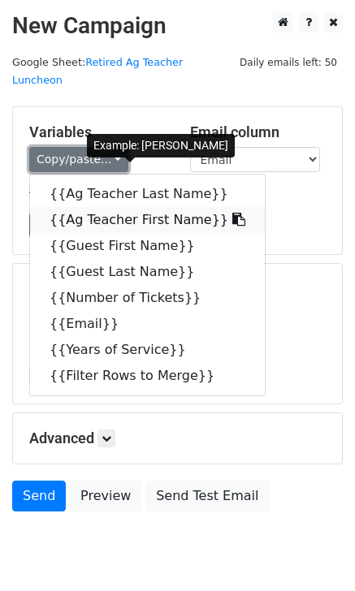 Image resolution: width=355 pixels, height=591 pixels. I want to click on a: {{Filter Rows to Merge}}, so click(147, 376).